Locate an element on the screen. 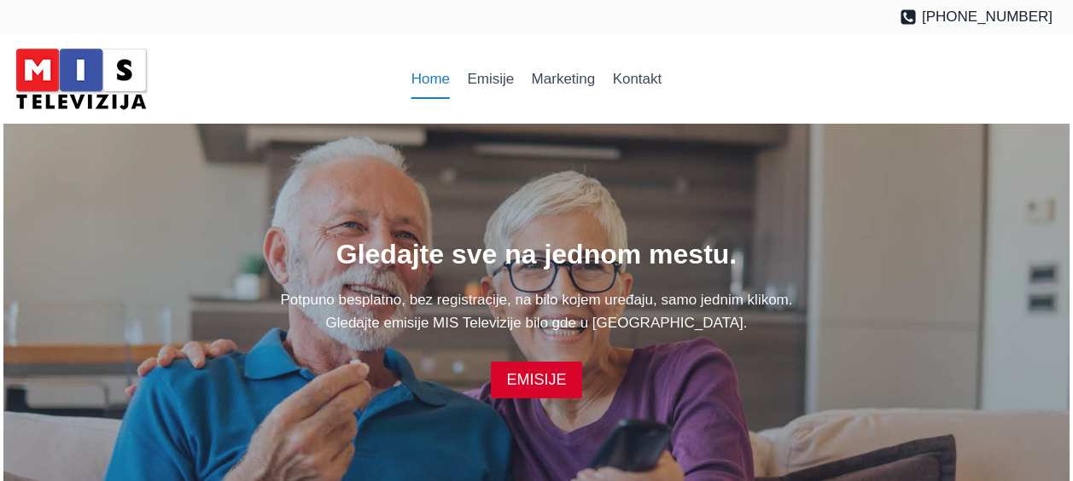  a: Kontakt is located at coordinates (637, 79).